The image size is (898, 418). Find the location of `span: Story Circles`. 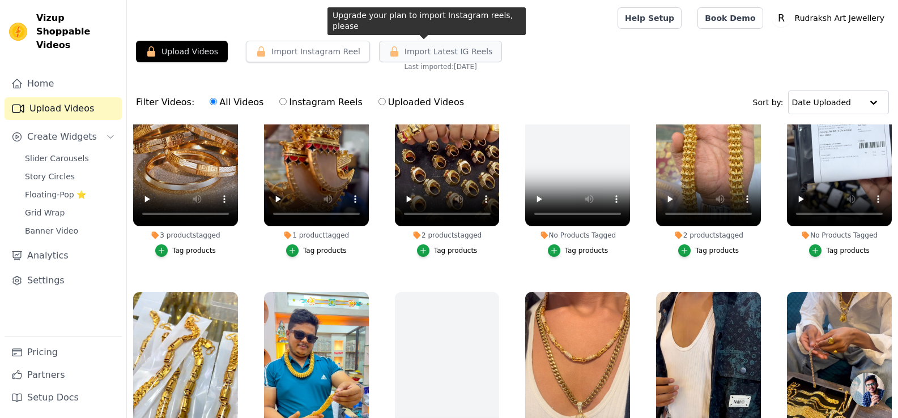

span: Story Circles is located at coordinates (50, 177).